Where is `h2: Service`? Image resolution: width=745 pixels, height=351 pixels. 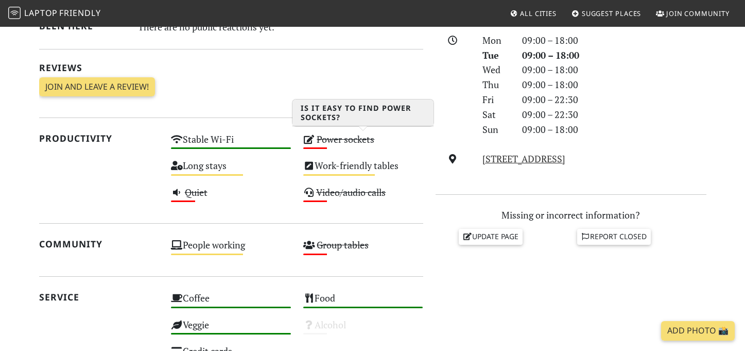 h2: Service is located at coordinates (99, 297).